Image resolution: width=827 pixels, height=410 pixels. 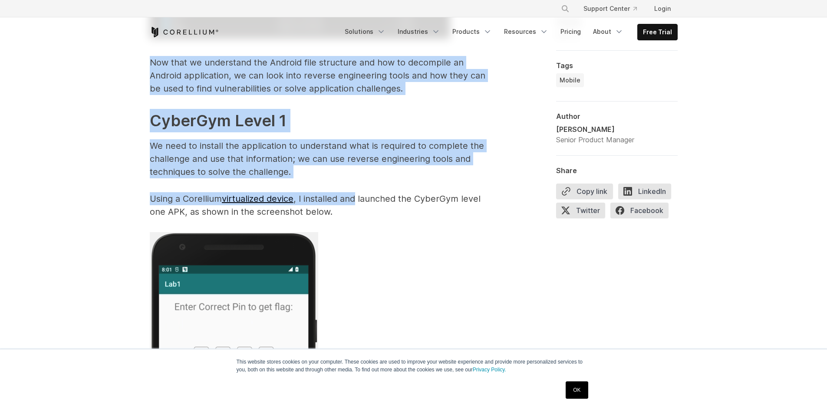 What do you see at coordinates (257, 199) in the screenshot?
I see `a: virtualized device` at bounding box center [257, 199].